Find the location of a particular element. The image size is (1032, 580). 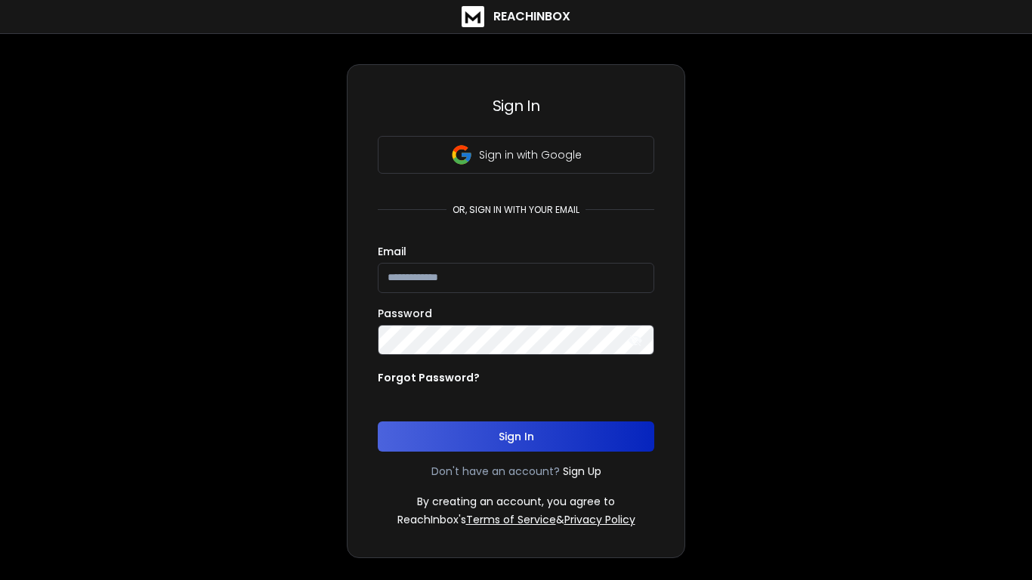

h3: Sign In is located at coordinates (516, 106).